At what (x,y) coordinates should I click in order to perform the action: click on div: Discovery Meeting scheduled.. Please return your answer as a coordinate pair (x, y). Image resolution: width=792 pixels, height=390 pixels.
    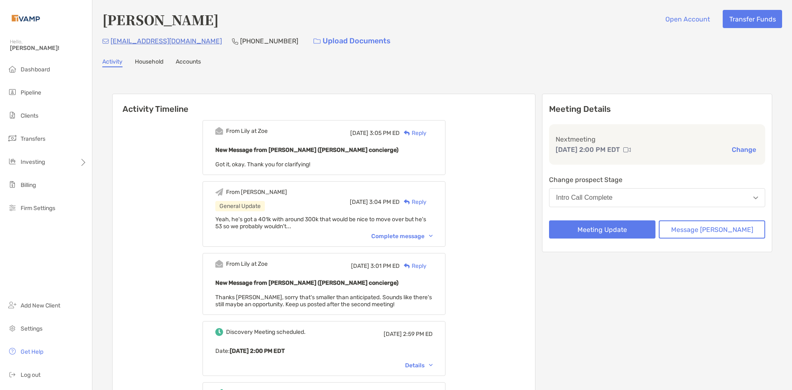
    Looking at the image, I should click on (266, 332).